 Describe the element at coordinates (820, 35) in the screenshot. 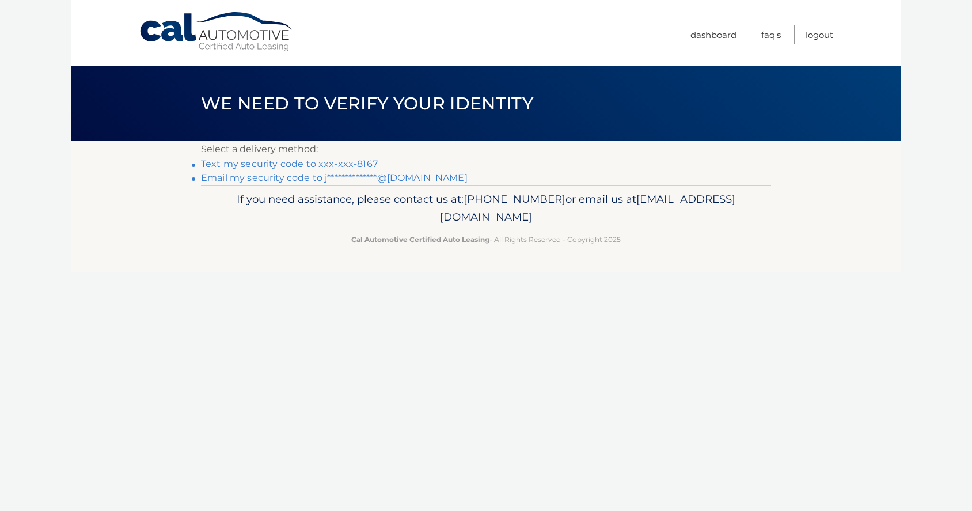

I see `a: Logout` at that location.